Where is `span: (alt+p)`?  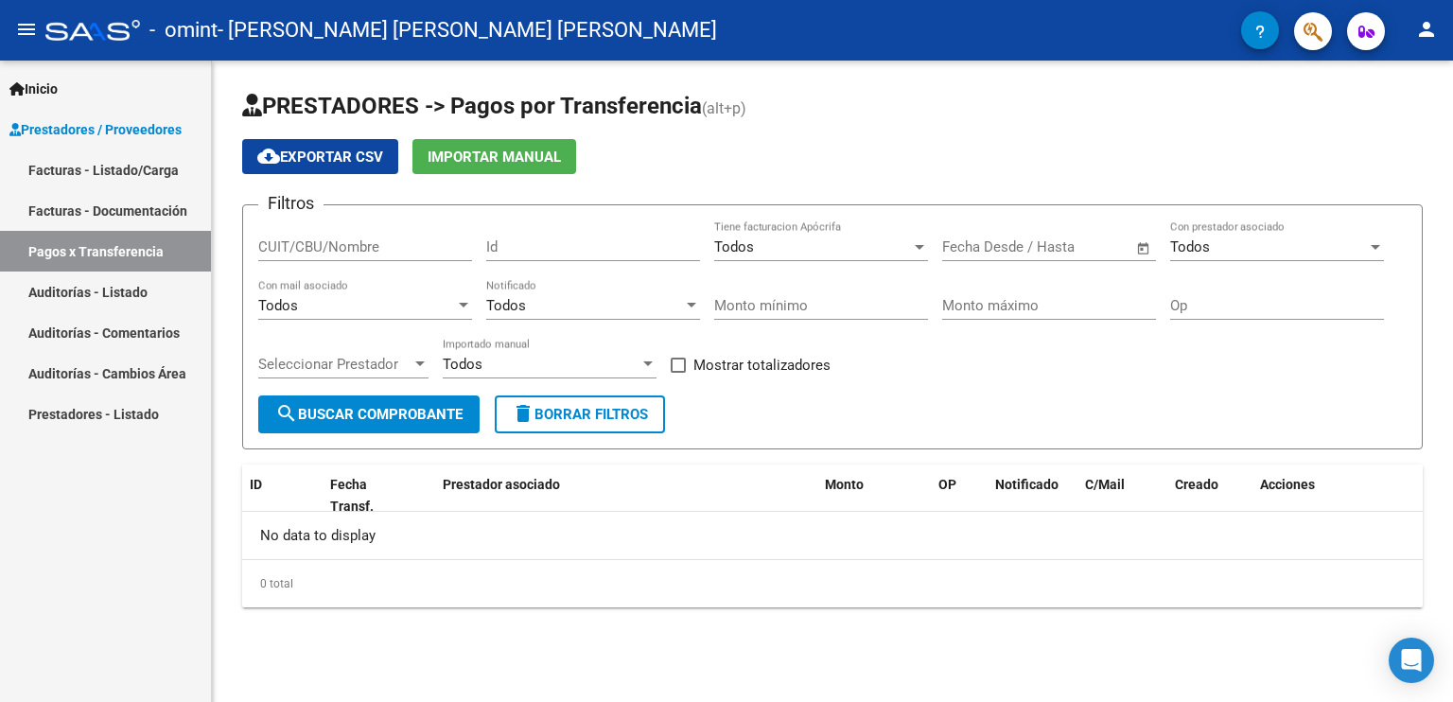 span: (alt+p) is located at coordinates (724, 108).